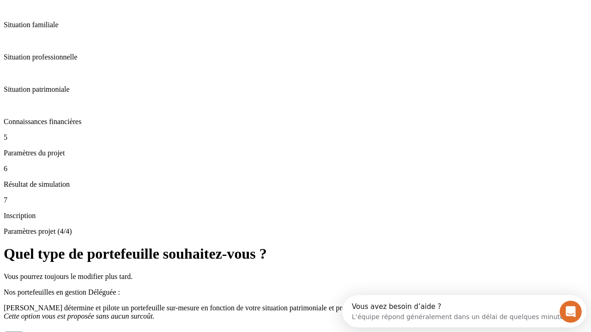  What do you see at coordinates (129, 16) in the screenshot?
I see `div: Ouvrir le Messenger Intercom` at bounding box center [129, 16].